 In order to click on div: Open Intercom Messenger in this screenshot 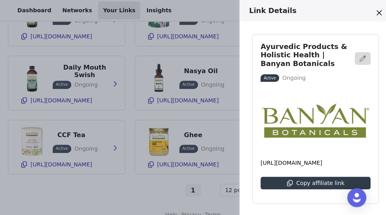, I will do `click(356, 198)`.